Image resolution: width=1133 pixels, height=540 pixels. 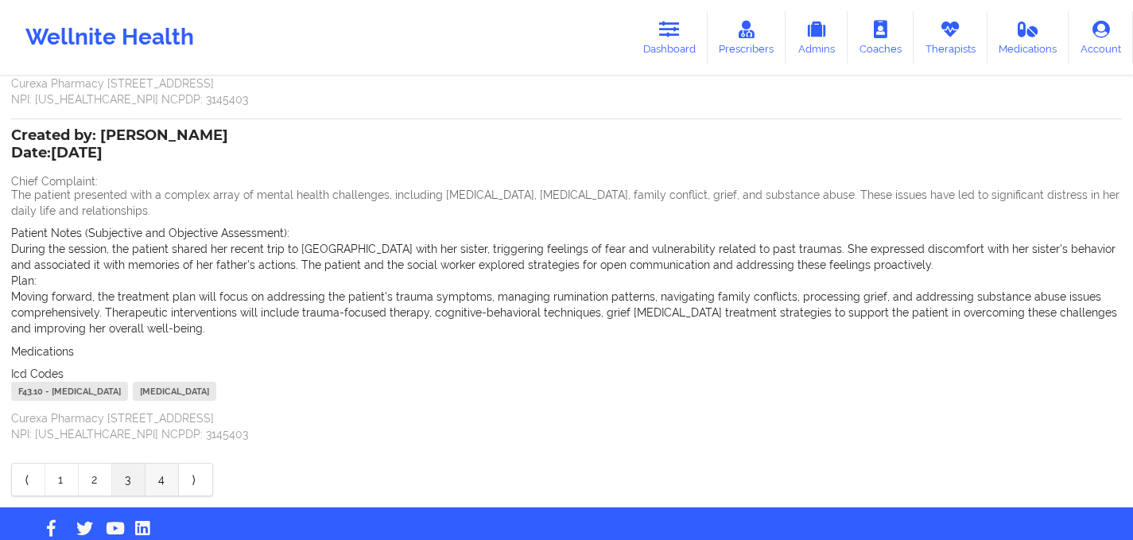 What do you see at coordinates (747, 37) in the screenshot?
I see `a: Prescribers` at bounding box center [747, 37].